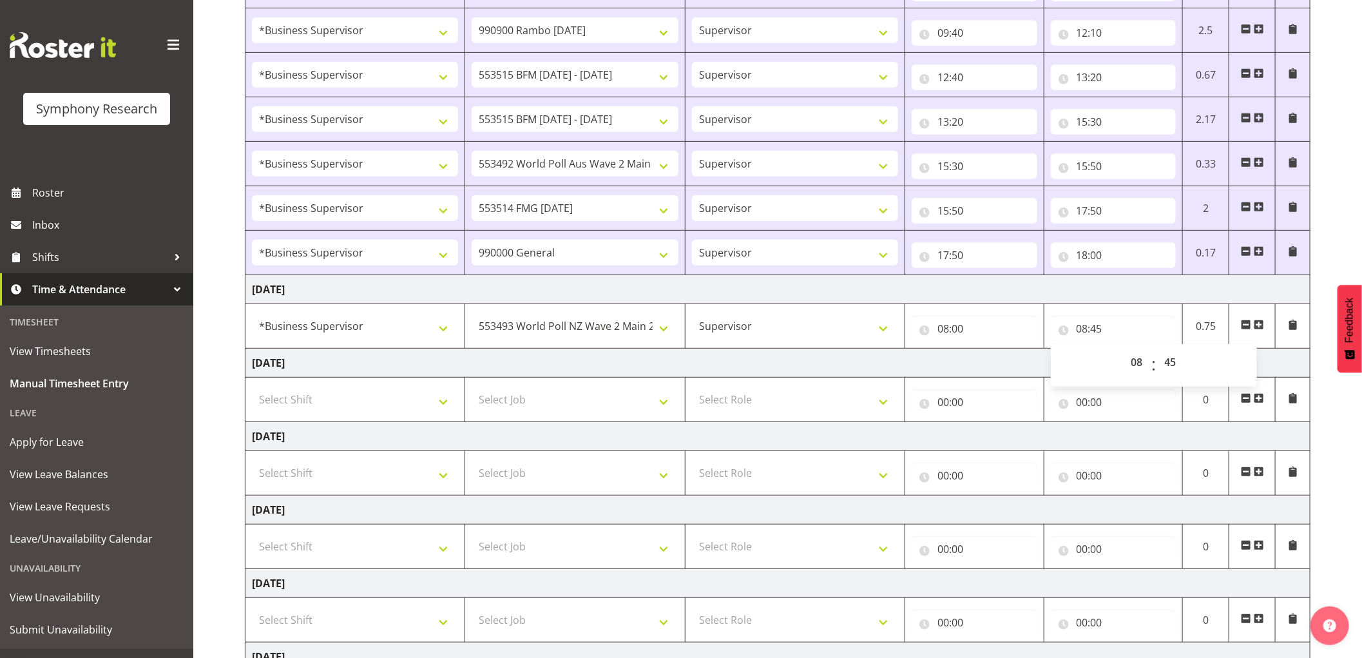 This screenshot has height=658, width=1362. What do you see at coordinates (110, 225) in the screenshot?
I see `span: Inbox` at bounding box center [110, 225].